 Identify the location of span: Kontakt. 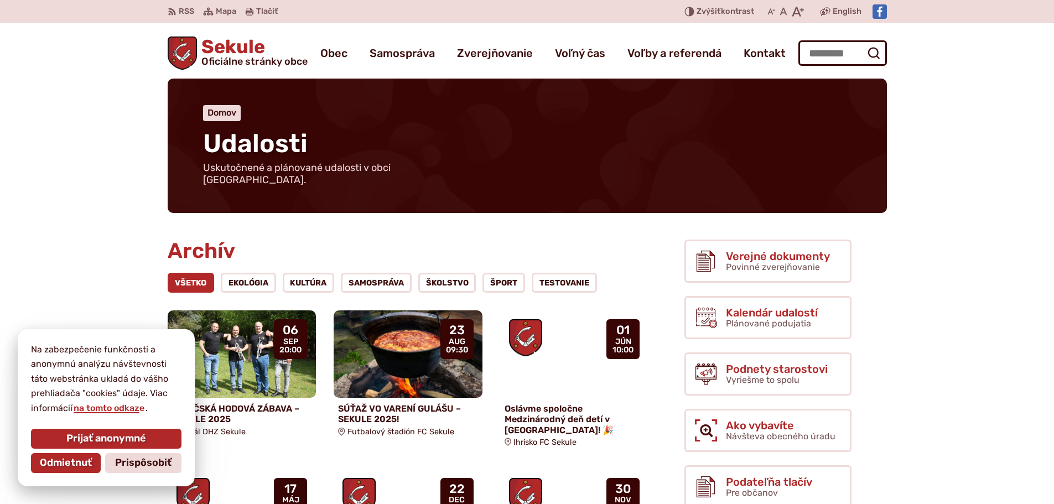
(765, 53).